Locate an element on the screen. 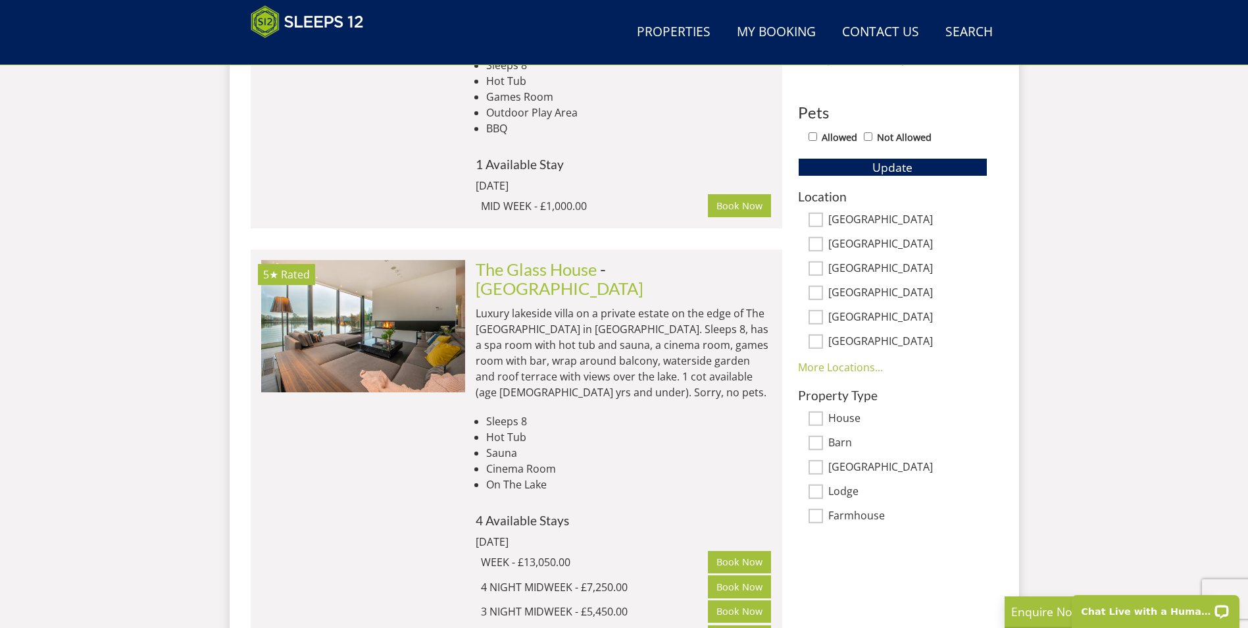  span: Update is located at coordinates (892, 167).